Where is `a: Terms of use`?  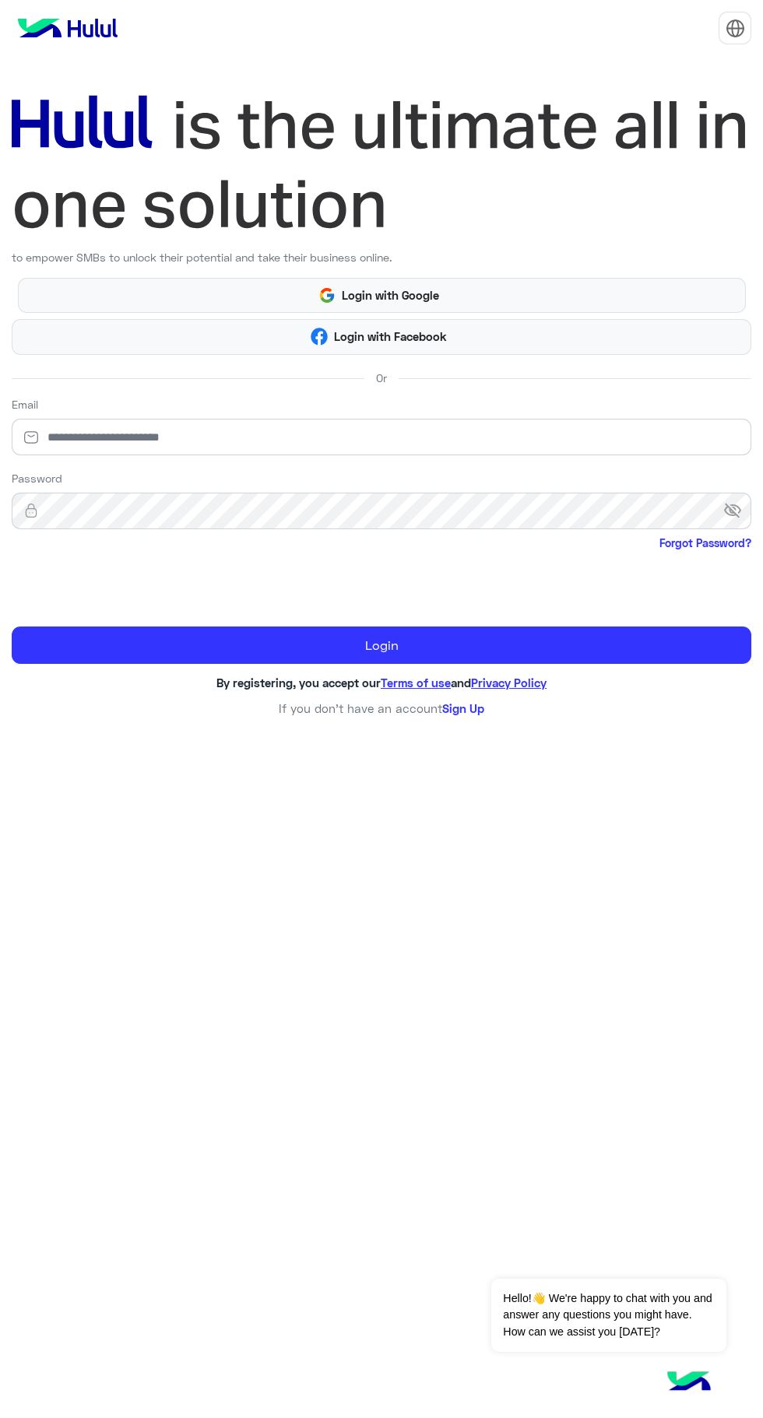
a: Terms of use is located at coordinates (415, 682).